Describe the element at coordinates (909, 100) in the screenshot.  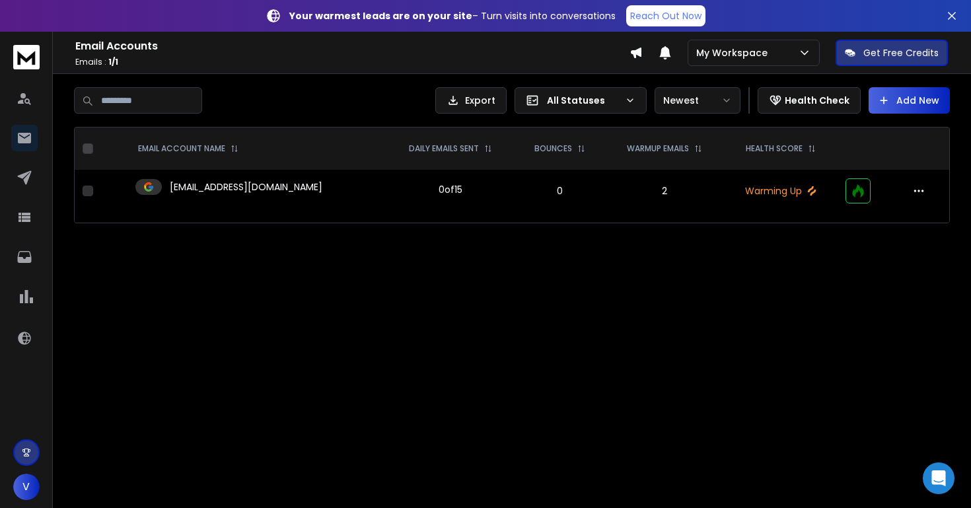
I see `button: Add New` at that location.